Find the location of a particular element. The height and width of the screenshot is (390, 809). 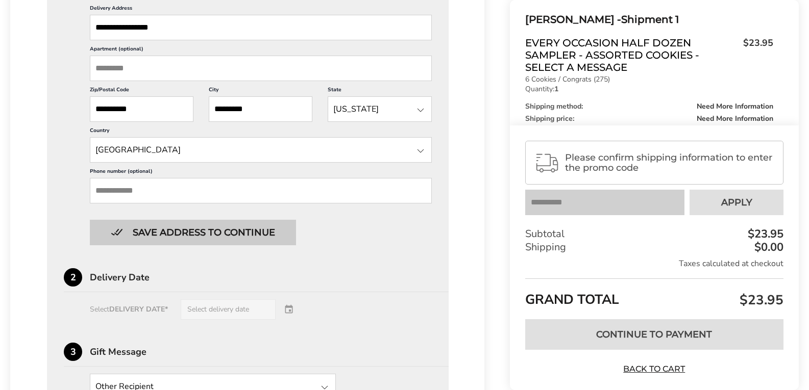

label: Delivery Address is located at coordinates (261, 10).